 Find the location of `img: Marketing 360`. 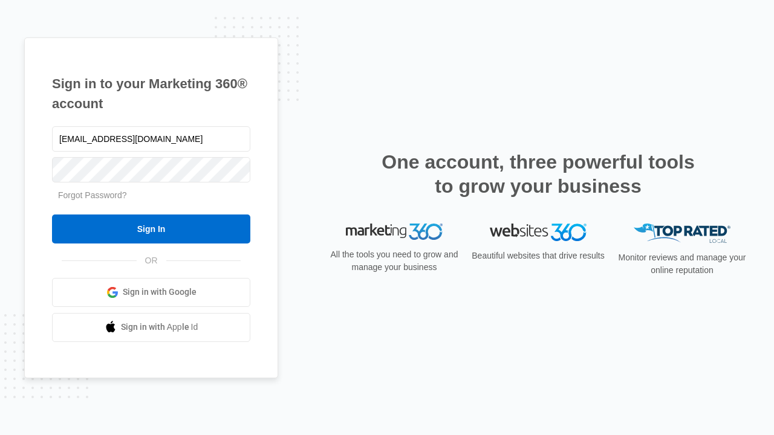

img: Marketing 360 is located at coordinates (394, 232).